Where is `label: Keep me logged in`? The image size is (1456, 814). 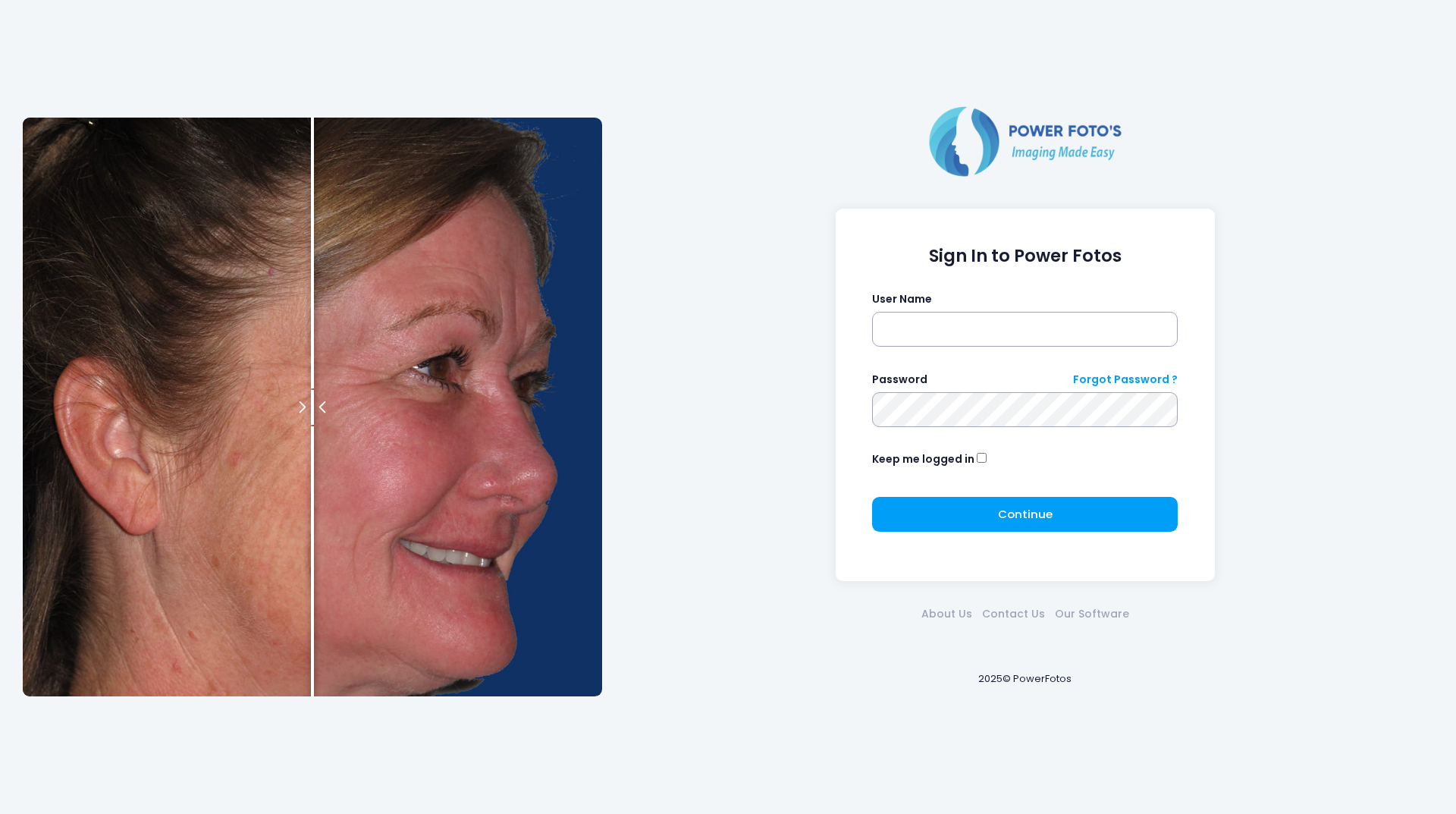
label: Keep me logged in is located at coordinates (922, 459).